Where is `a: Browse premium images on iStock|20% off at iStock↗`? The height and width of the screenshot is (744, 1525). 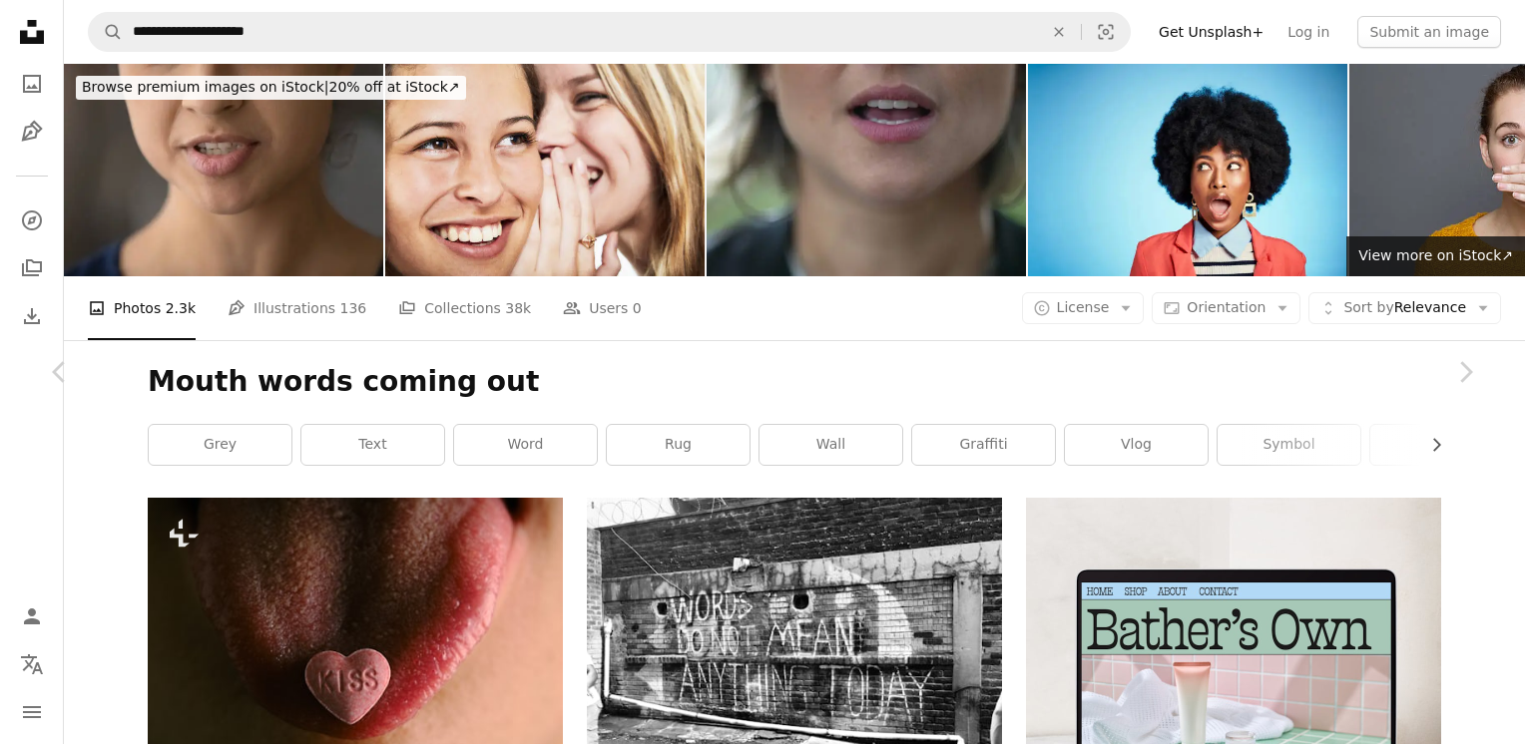 a: Browse premium images on iStock|20% off at iStock↗ is located at coordinates (270, 88).